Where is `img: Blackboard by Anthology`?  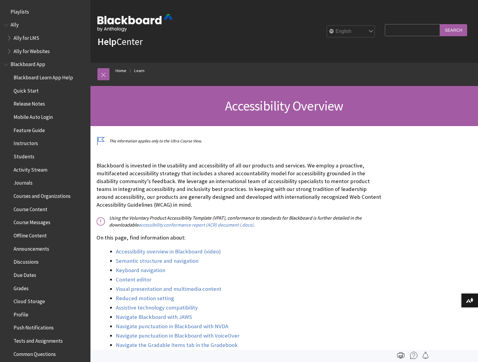 img: Blackboard by Anthology is located at coordinates (135, 23).